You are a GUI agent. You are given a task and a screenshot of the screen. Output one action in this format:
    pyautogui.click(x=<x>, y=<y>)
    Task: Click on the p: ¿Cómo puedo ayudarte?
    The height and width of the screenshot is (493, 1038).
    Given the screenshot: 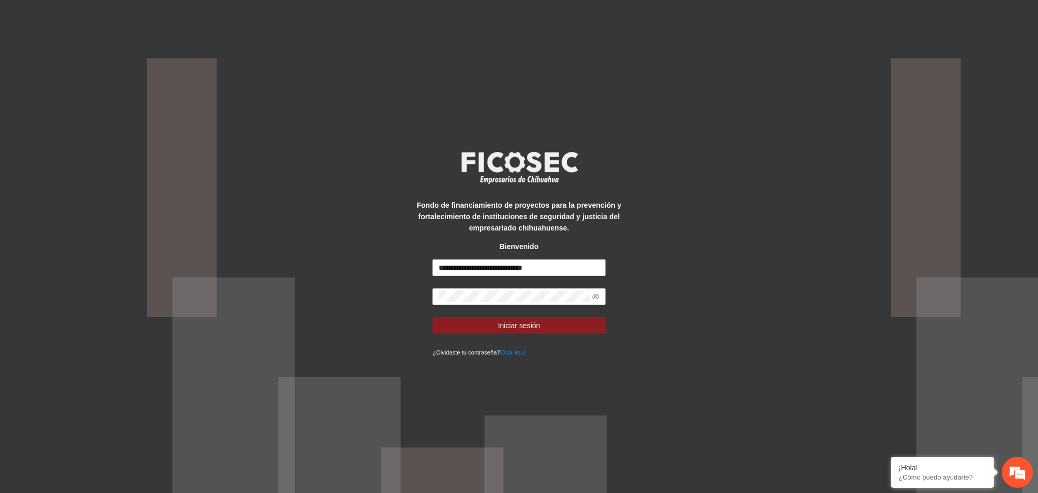 What is the action you would take?
    pyautogui.click(x=942, y=477)
    